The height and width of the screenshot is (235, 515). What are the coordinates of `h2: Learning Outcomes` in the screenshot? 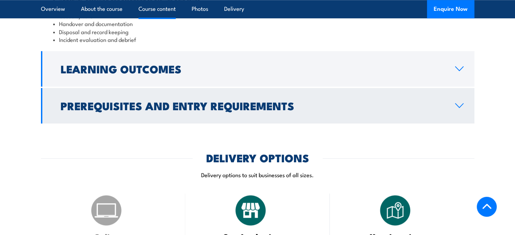 It's located at (252, 69).